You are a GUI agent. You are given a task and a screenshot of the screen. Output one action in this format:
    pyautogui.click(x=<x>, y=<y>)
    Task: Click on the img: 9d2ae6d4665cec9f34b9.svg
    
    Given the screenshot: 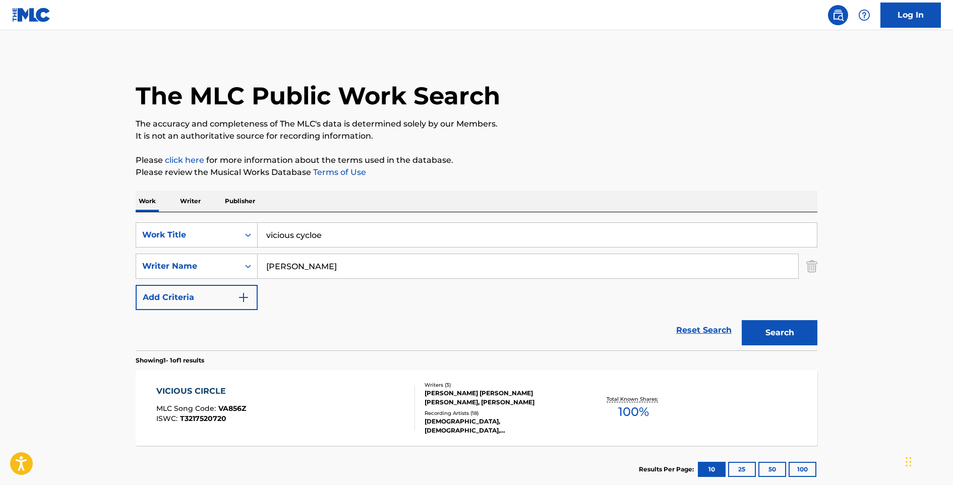 What is the action you would take?
    pyautogui.click(x=244, y=298)
    